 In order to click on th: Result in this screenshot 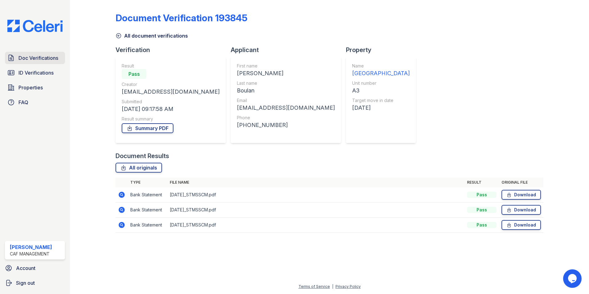, I will do `click(481, 182)`.